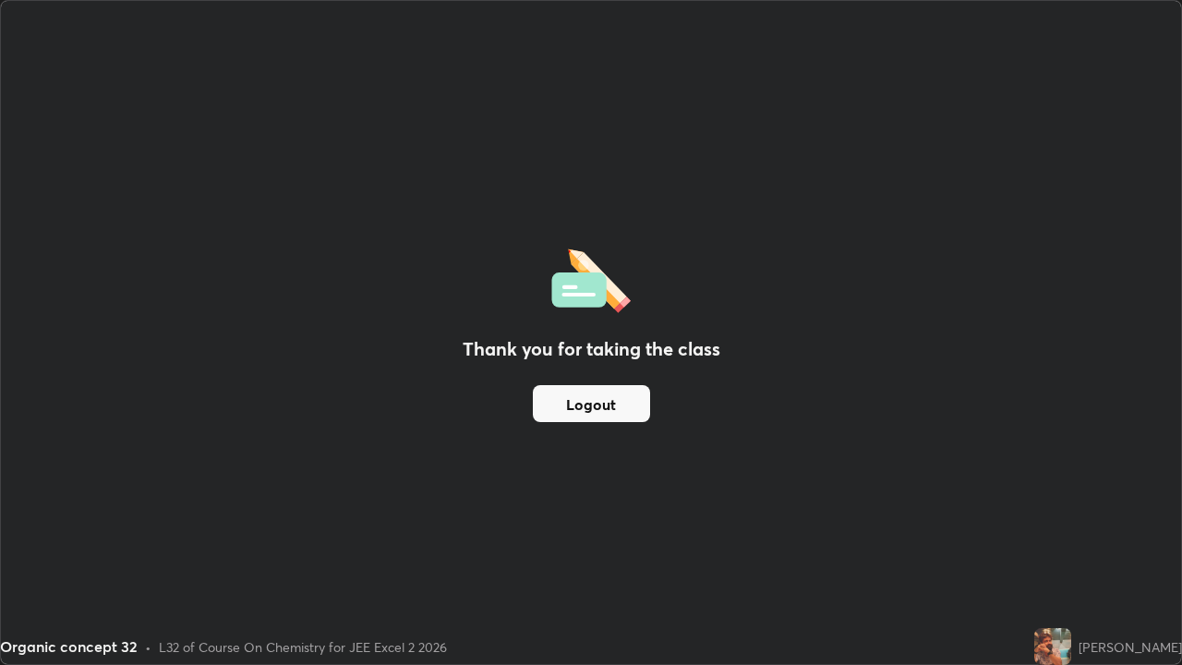 This screenshot has height=665, width=1182. What do you see at coordinates (1053, 646) in the screenshot?
I see `img: e048503ee0274020b35ac9d8a75090a4.jpg` at bounding box center [1053, 646].